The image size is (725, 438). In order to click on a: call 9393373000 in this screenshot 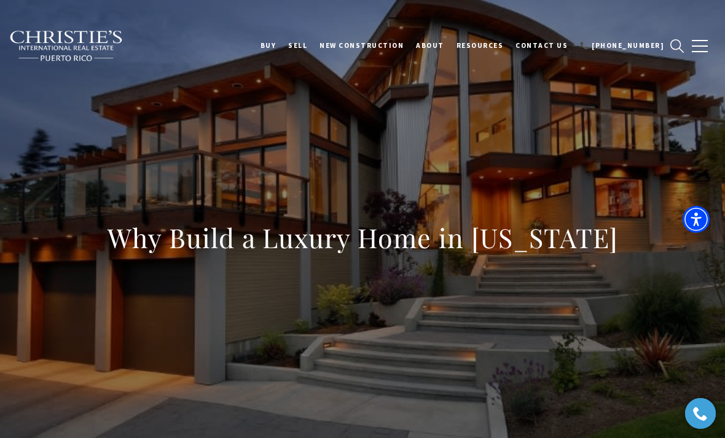, I will do `click(622, 45)`.